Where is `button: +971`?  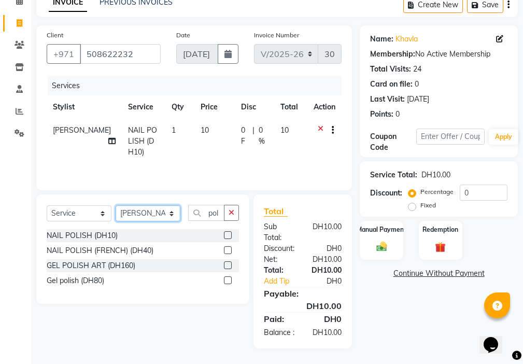 button: +971 is located at coordinates (64, 54).